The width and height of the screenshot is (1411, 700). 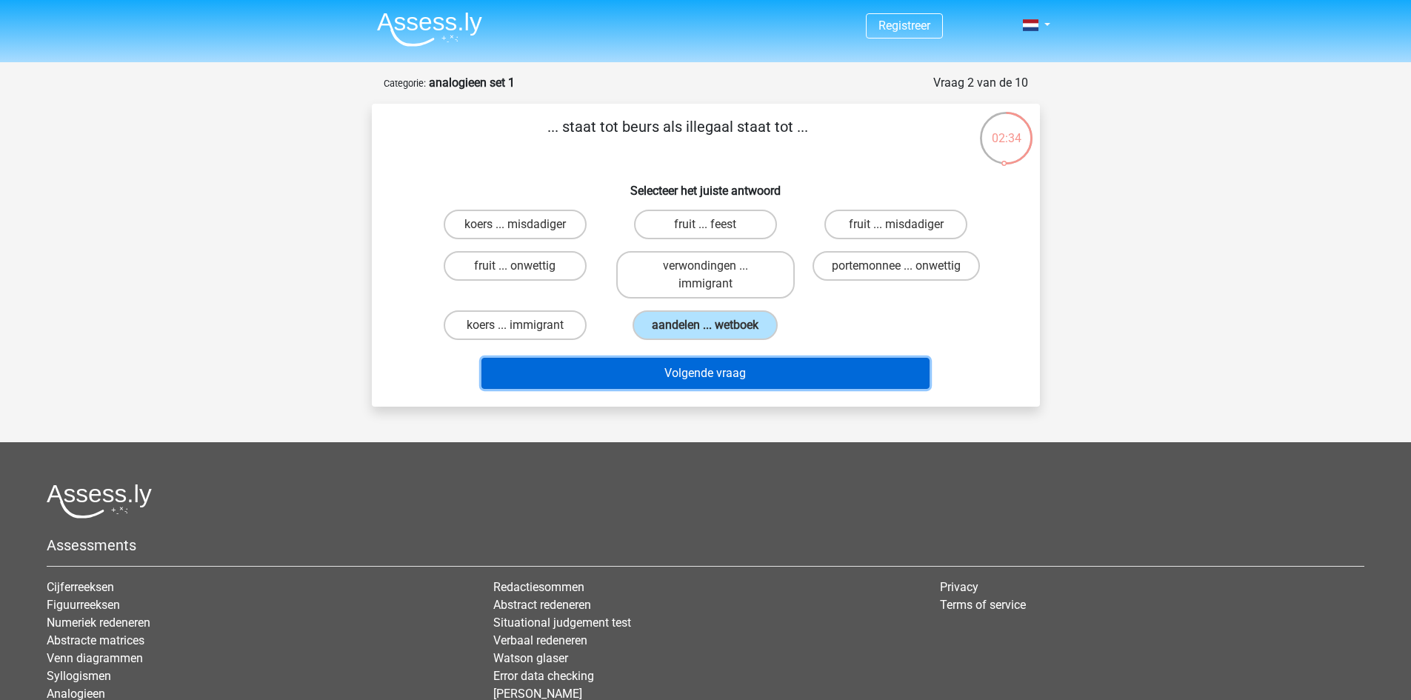 What do you see at coordinates (430, 29) in the screenshot?
I see `img: Assessly` at bounding box center [430, 29].